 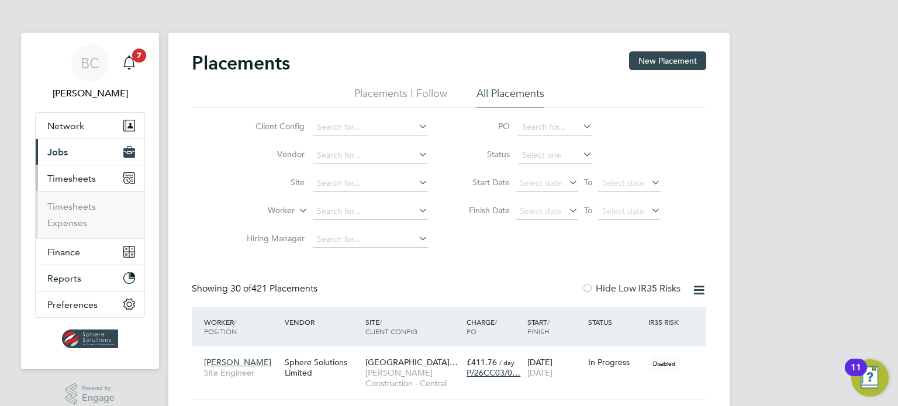 I want to click on span: / PO, so click(x=482, y=327).